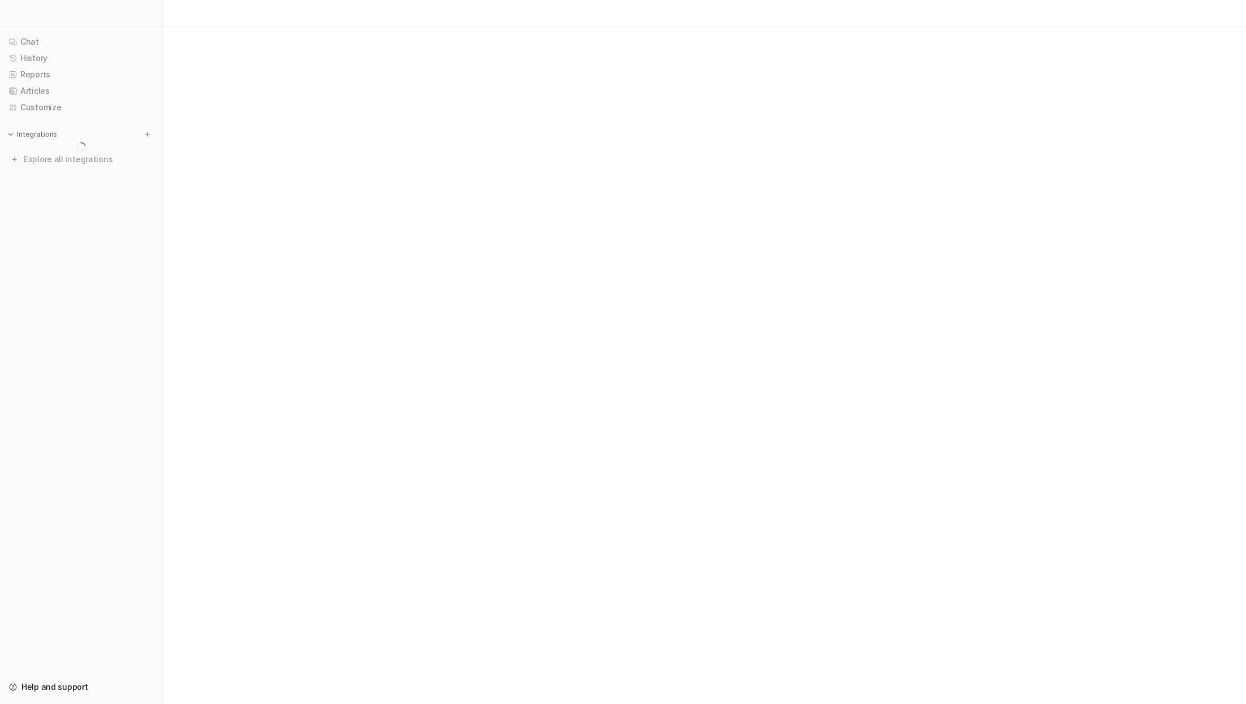 This screenshot has width=1246, height=704. What do you see at coordinates (37, 134) in the screenshot?
I see `p: Integrations` at bounding box center [37, 134].